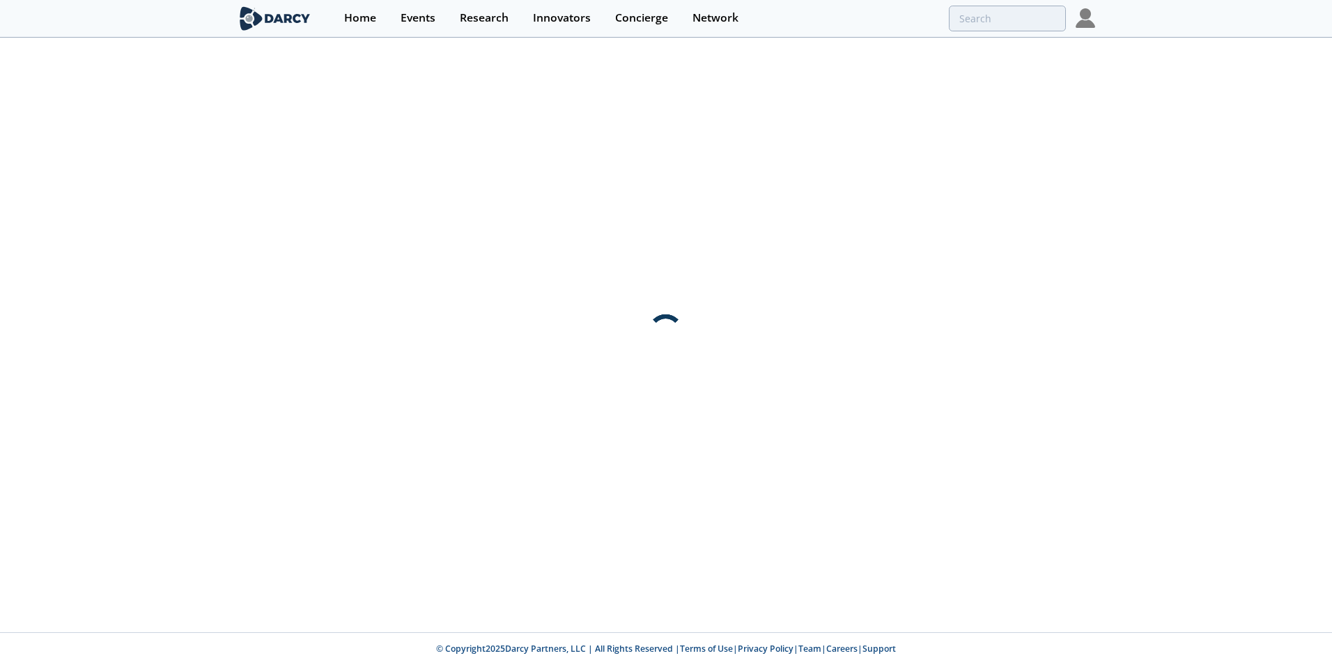 This screenshot has height=665, width=1332. What do you see at coordinates (642, 18) in the screenshot?
I see `div: Concierge` at bounding box center [642, 18].